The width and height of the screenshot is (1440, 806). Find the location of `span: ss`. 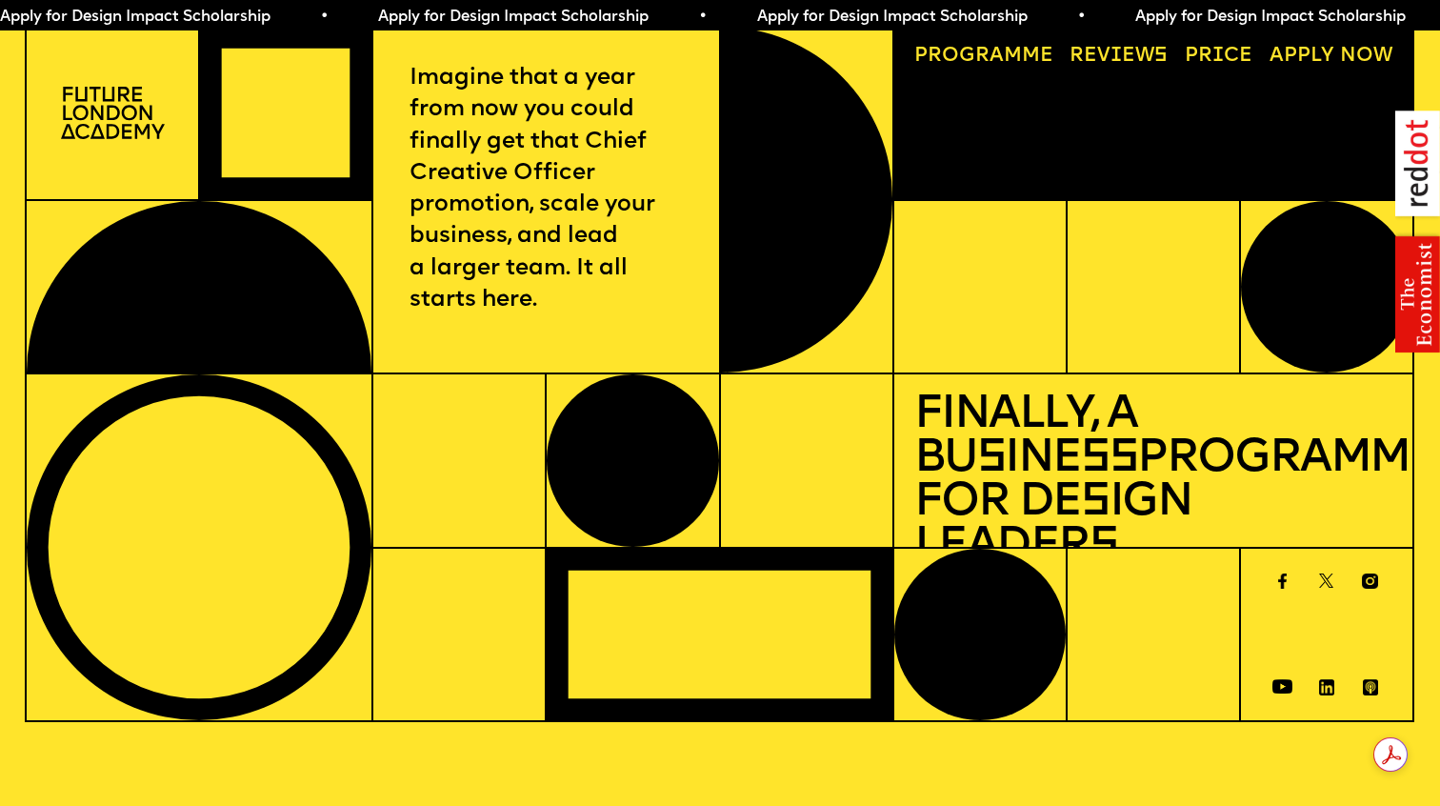

span: ss is located at coordinates (1109, 459).